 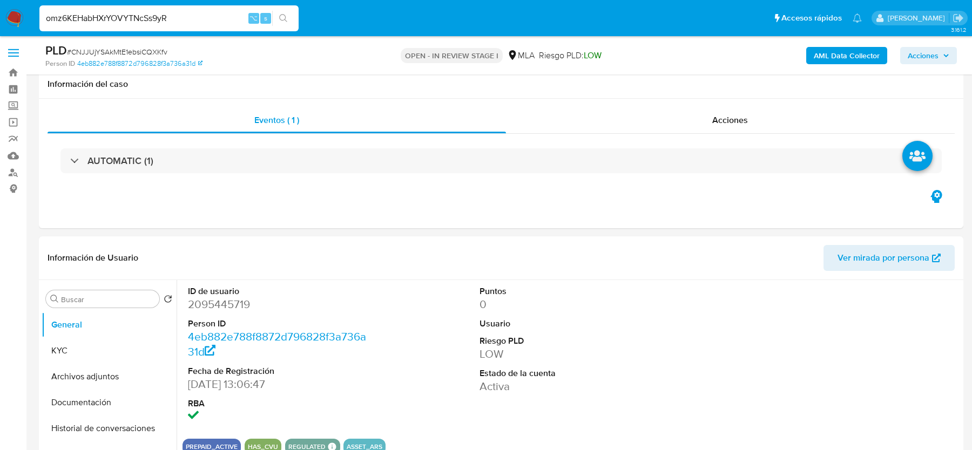 What do you see at coordinates (571, 304) in the screenshot?
I see `dd: 0` at bounding box center [571, 304].